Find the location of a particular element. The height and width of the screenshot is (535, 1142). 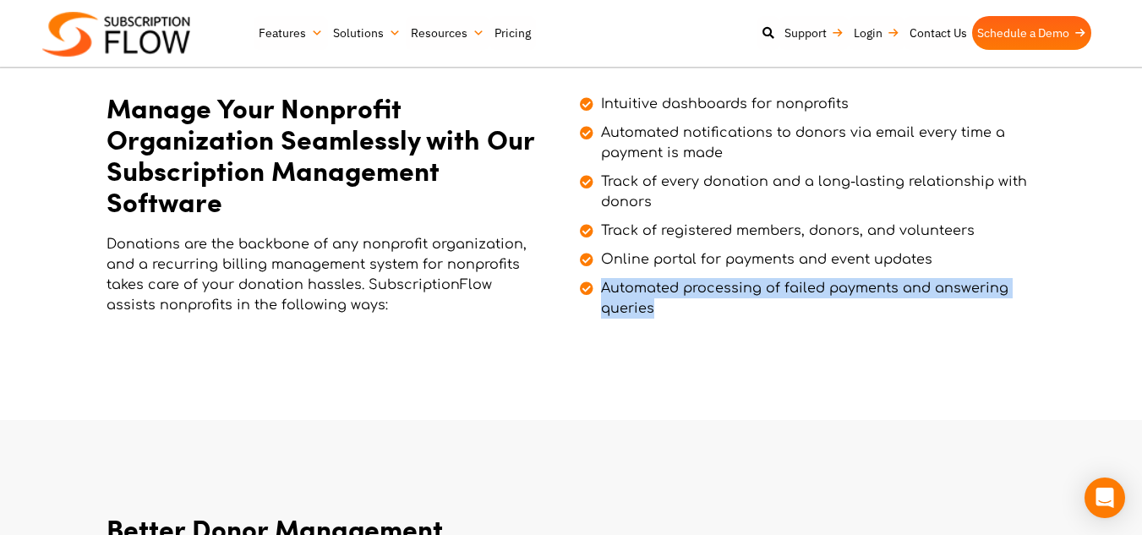

img: Subscriptionflow is located at coordinates (116, 34).